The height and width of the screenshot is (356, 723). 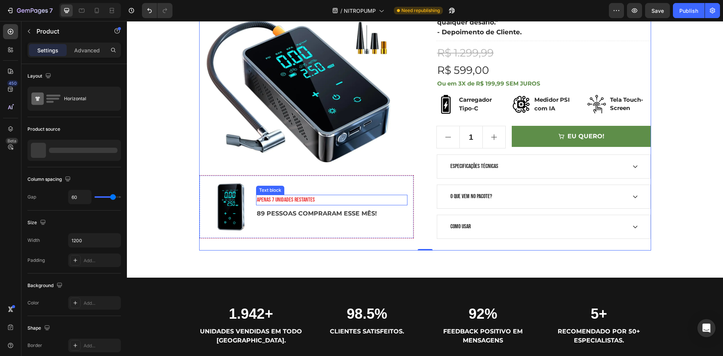 I want to click on div: Layout, so click(x=40, y=76).